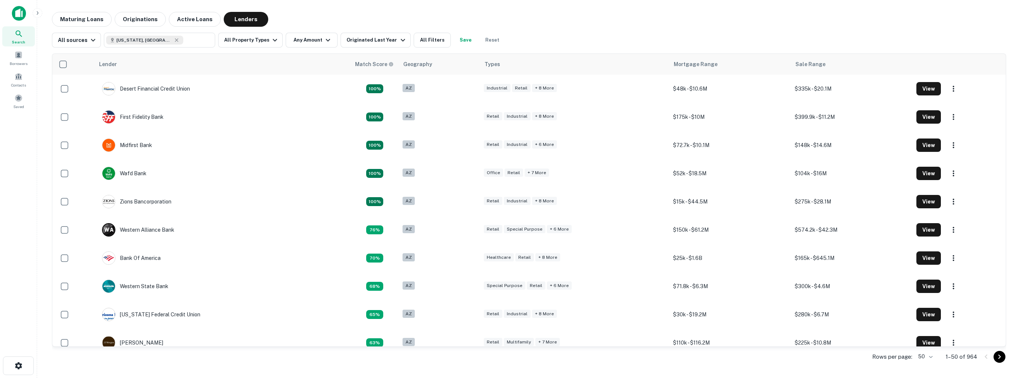  I want to click on div: Office, so click(493, 172).